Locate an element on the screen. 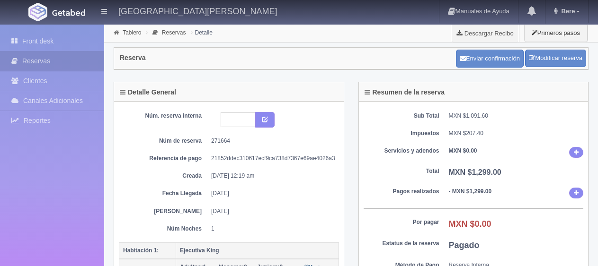 Image resolution: width=598 pixels, height=266 pixels. button: Primeros pasos is located at coordinates (555, 33).